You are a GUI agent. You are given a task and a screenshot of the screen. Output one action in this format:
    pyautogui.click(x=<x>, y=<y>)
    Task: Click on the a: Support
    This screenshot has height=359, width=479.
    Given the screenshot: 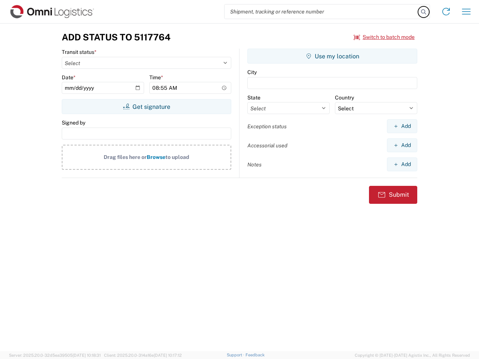 What is the action you would take?
    pyautogui.click(x=236, y=355)
    